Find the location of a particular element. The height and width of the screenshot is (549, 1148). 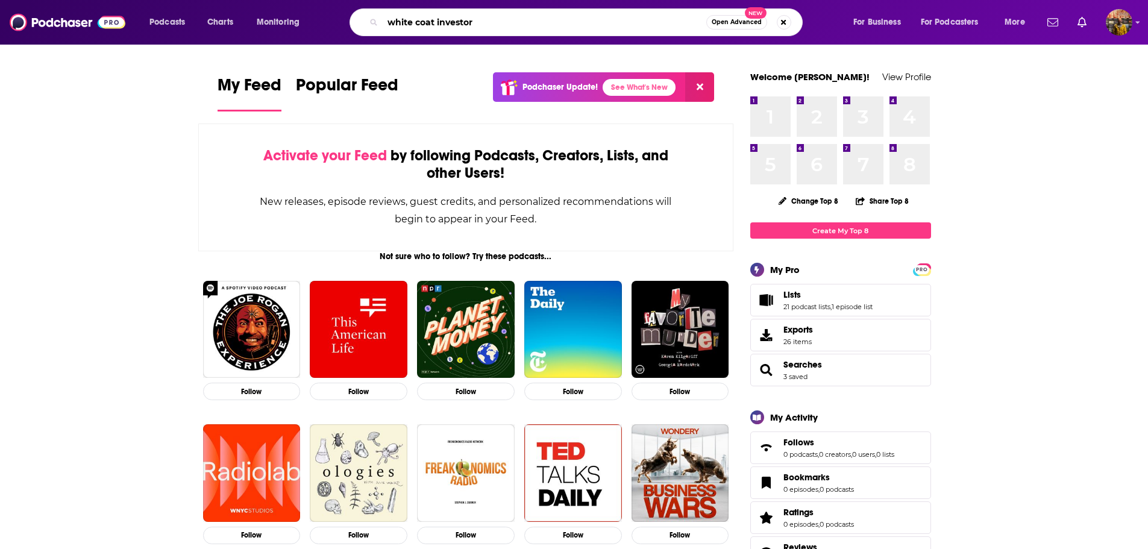

a: View Profile is located at coordinates (906, 77).